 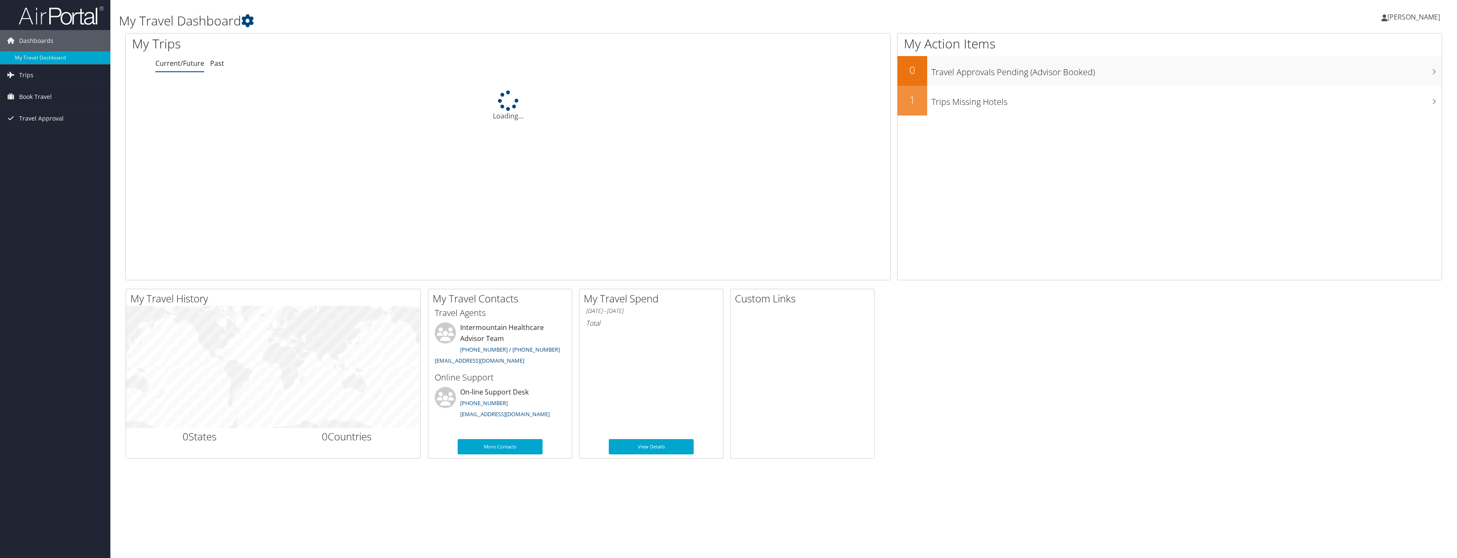 I want to click on h3: Travel Approvals Pending (Advisor Booked), so click(x=1186, y=70).